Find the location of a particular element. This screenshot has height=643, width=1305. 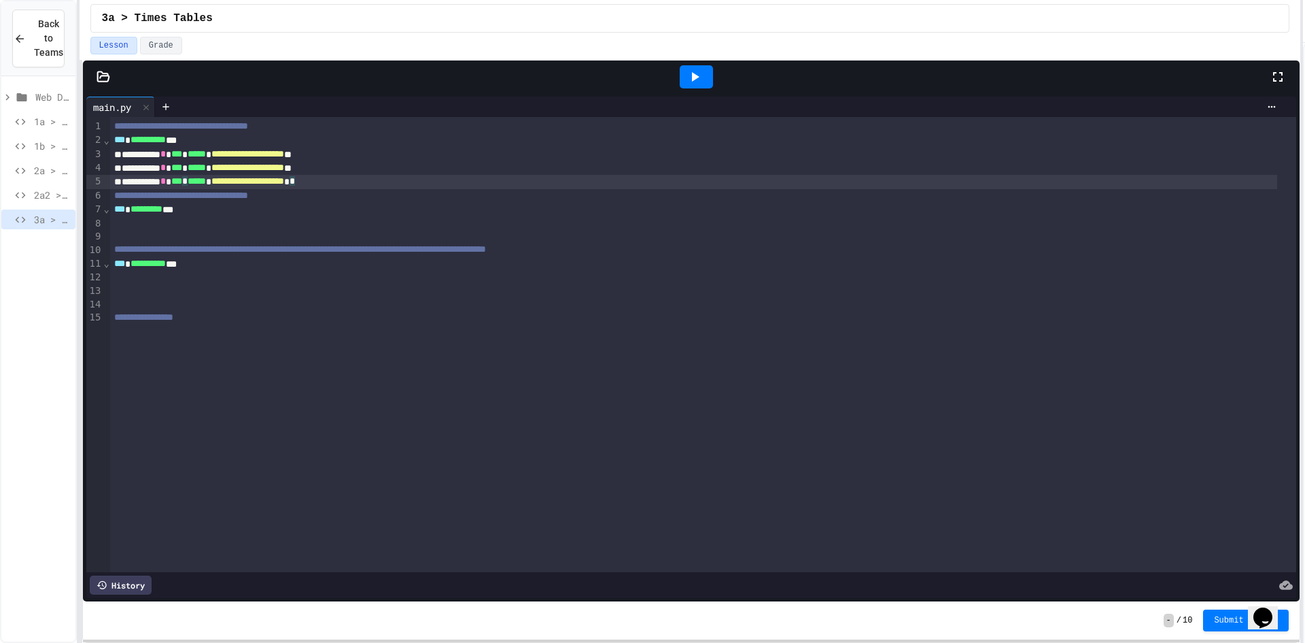

div: 3 is located at coordinates (95, 154).